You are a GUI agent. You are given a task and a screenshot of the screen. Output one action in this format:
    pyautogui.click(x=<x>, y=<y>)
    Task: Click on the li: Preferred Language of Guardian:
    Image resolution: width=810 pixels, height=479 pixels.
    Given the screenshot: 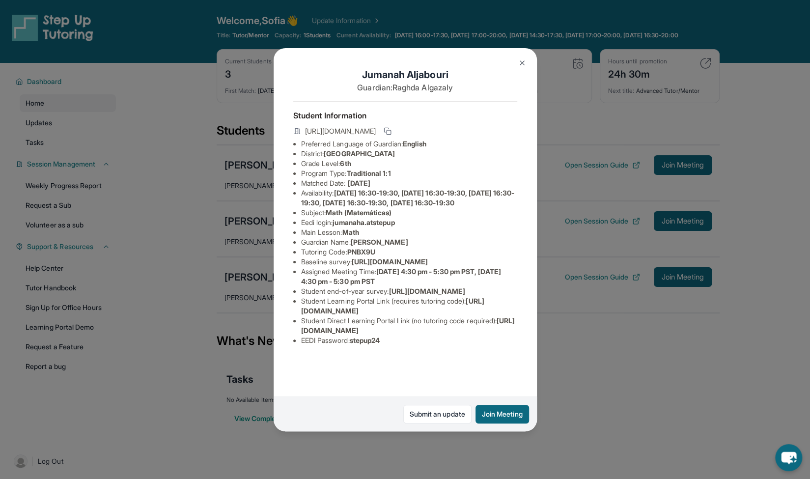 What is the action you would take?
    pyautogui.click(x=409, y=144)
    